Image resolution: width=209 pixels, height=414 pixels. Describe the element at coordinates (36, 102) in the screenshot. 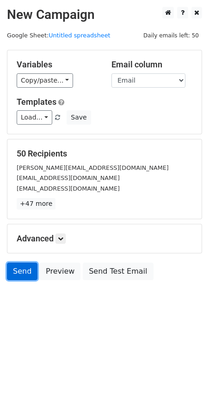

I see `a: Templates` at that location.